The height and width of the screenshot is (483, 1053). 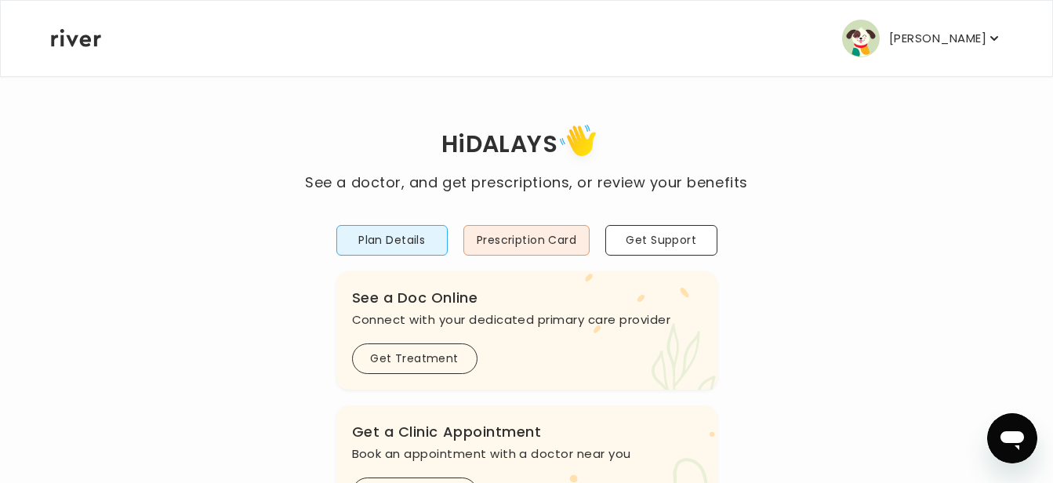 I want to click on p: Connect with your dedicated primary care provider, so click(x=527, y=320).